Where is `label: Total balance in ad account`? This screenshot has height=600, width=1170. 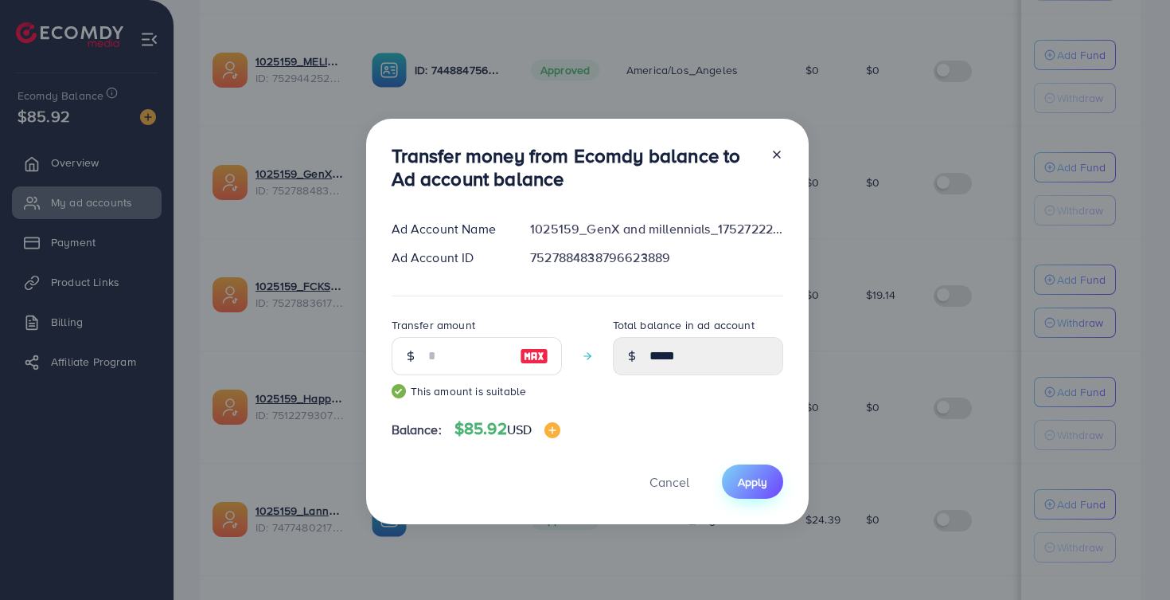
label: Total balance in ad account is located at coordinates (684, 325).